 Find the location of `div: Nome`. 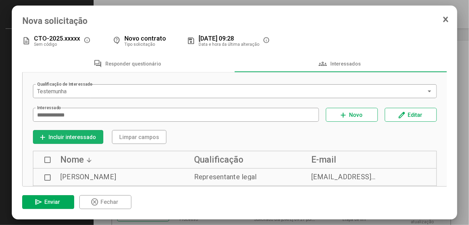

div: Nome is located at coordinates (112, 160).